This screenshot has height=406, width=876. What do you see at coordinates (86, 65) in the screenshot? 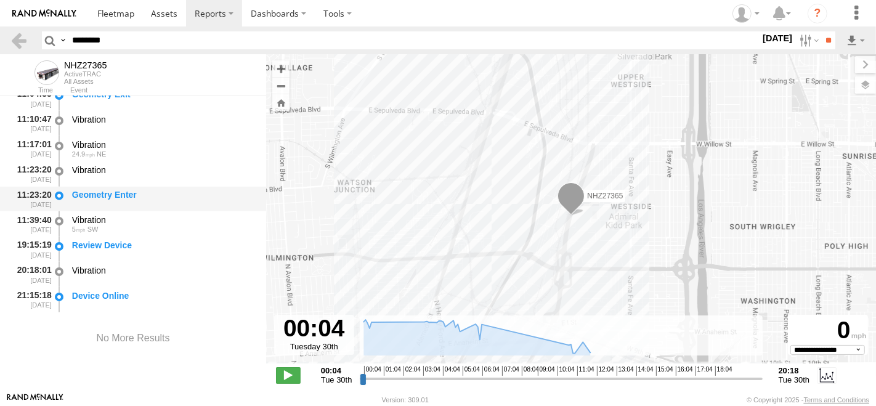
I see `div: NHZ27365 - View Asset History` at bounding box center [86, 65].